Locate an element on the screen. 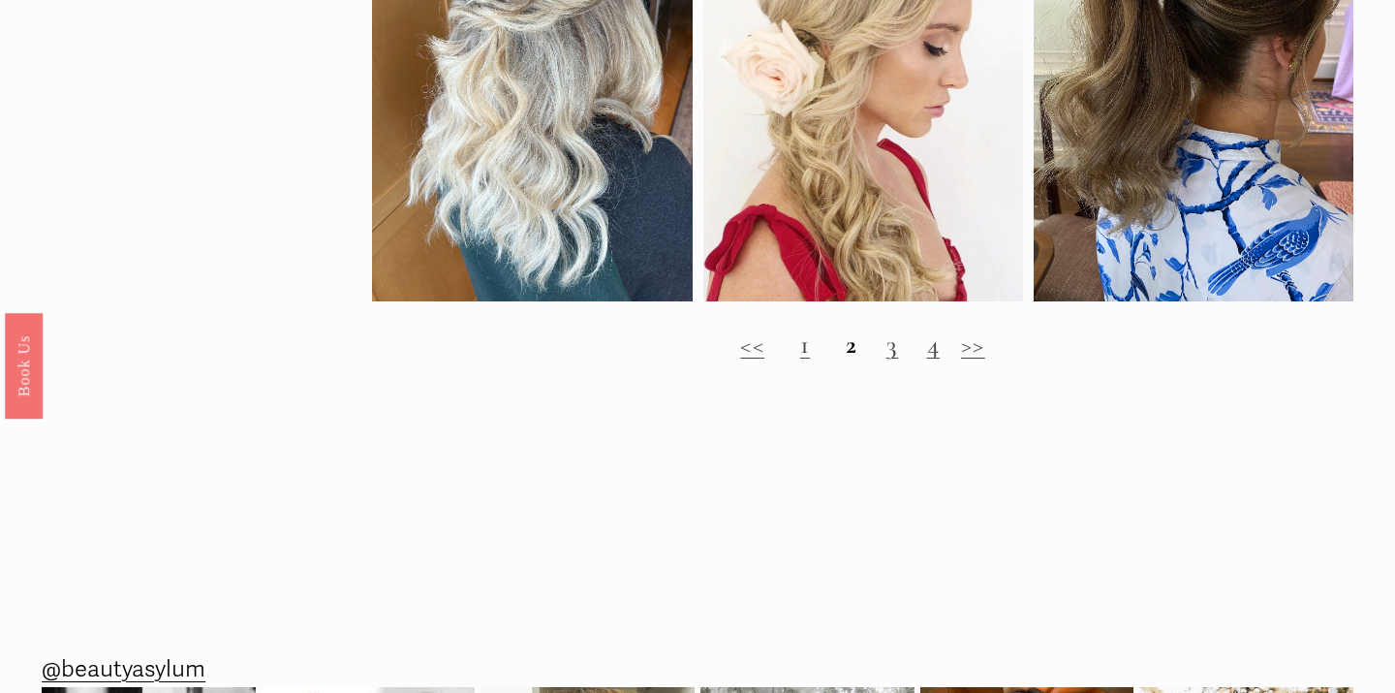  a: Book Us is located at coordinates (23, 364).